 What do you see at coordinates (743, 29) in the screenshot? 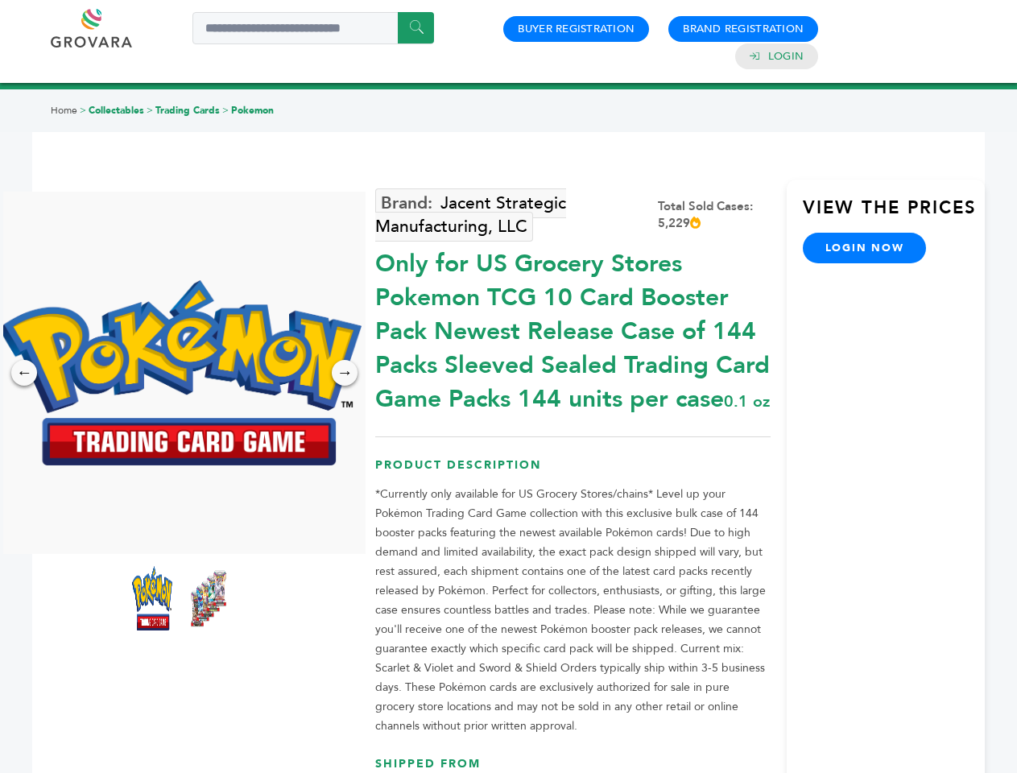
I see `a: Brand Registration` at bounding box center [743, 29].